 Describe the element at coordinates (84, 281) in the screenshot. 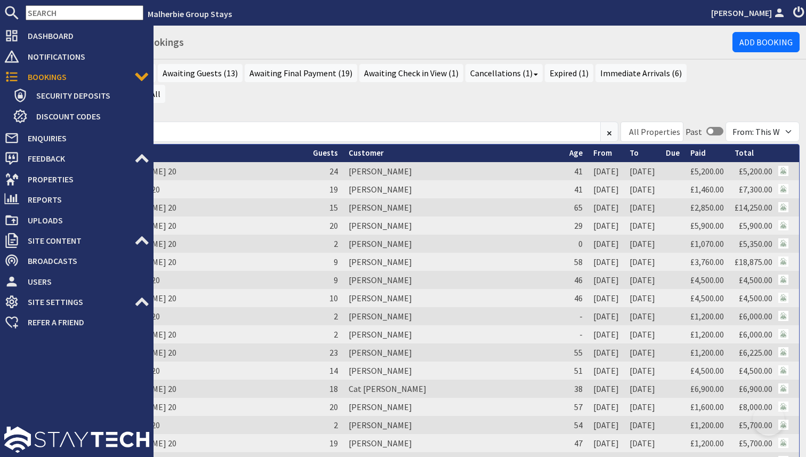

I see `span: Users` at that location.